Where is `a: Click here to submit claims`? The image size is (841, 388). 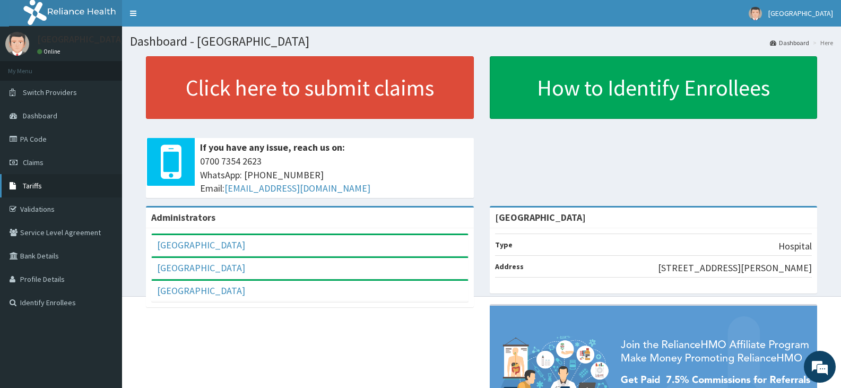
a: Click here to submit claims is located at coordinates (310, 88).